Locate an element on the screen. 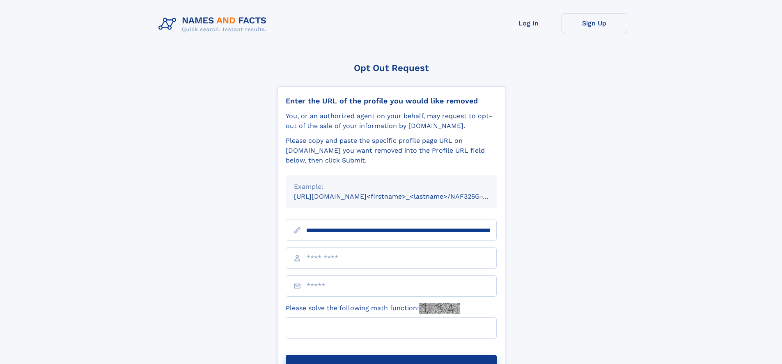 This screenshot has width=782, height=364. a: Sign Up is located at coordinates (594, 23).